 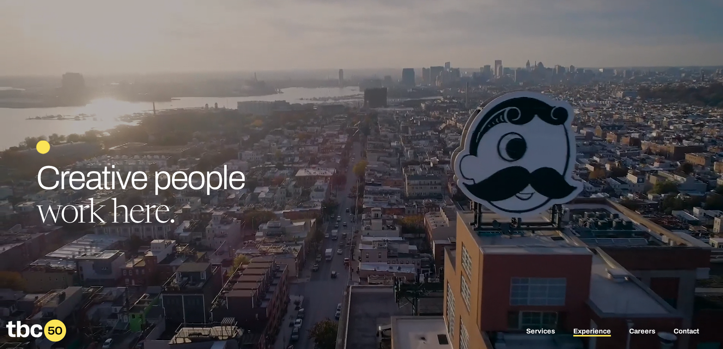 What do you see at coordinates (140, 178) in the screenshot?
I see `span: Creative people` at bounding box center [140, 178].